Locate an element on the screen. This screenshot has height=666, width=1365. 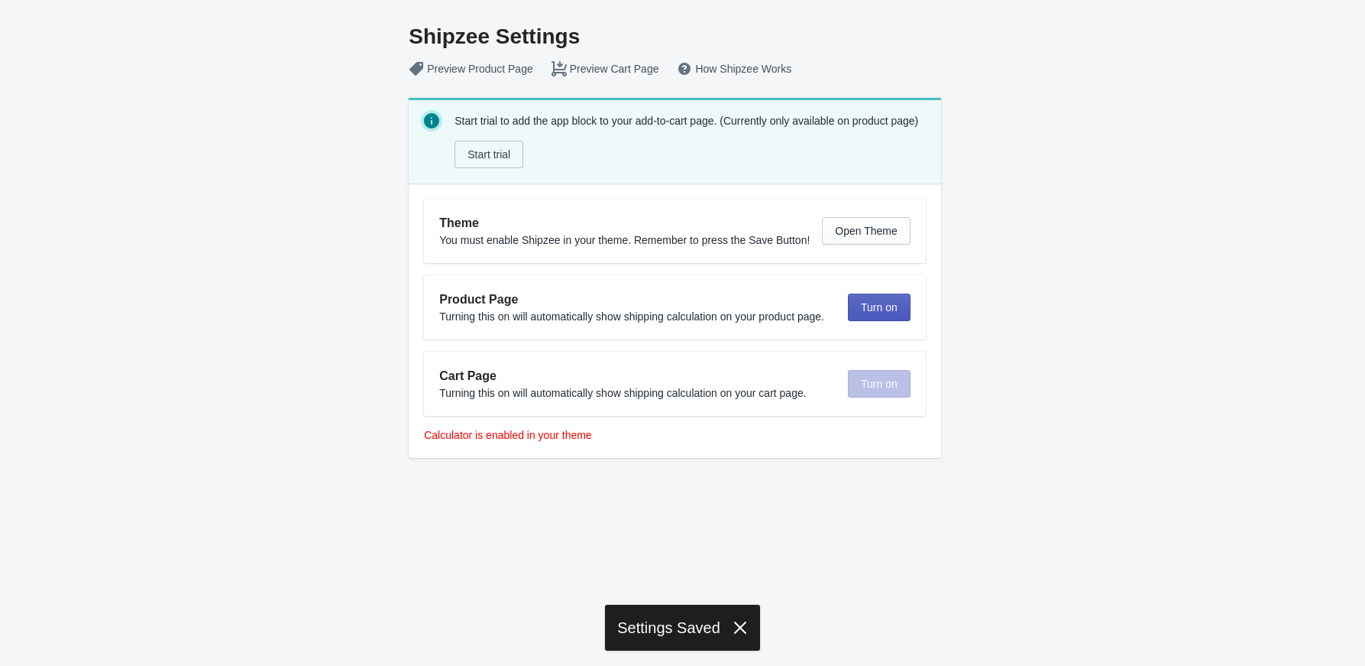
h2: Product Page is located at coordinates (637, 300).